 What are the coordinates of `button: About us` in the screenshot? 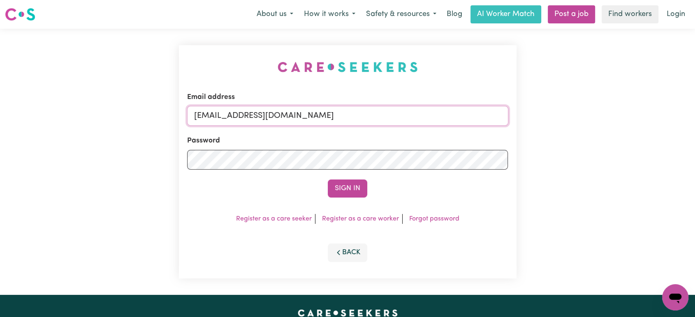 It's located at (275, 14).